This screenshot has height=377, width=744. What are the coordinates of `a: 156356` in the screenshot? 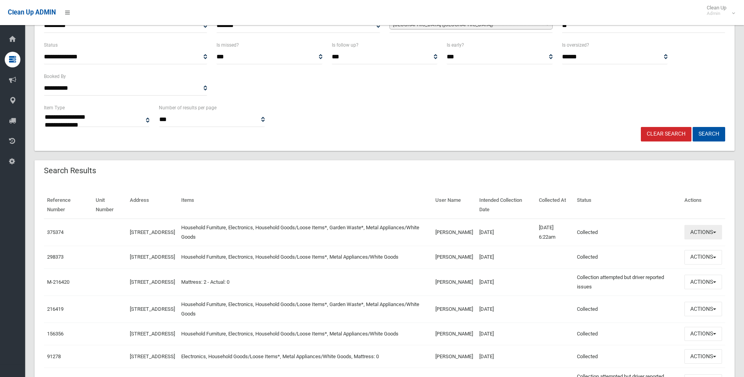 It's located at (55, 334).